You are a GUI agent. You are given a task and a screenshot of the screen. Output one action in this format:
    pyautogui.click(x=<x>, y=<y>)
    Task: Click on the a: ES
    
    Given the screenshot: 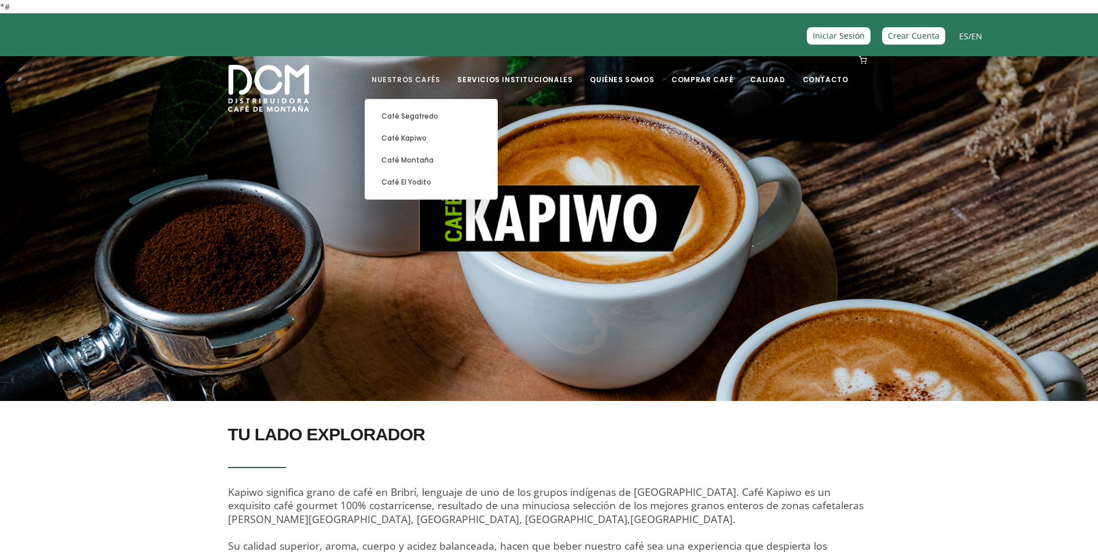 What is the action you would take?
    pyautogui.click(x=963, y=36)
    